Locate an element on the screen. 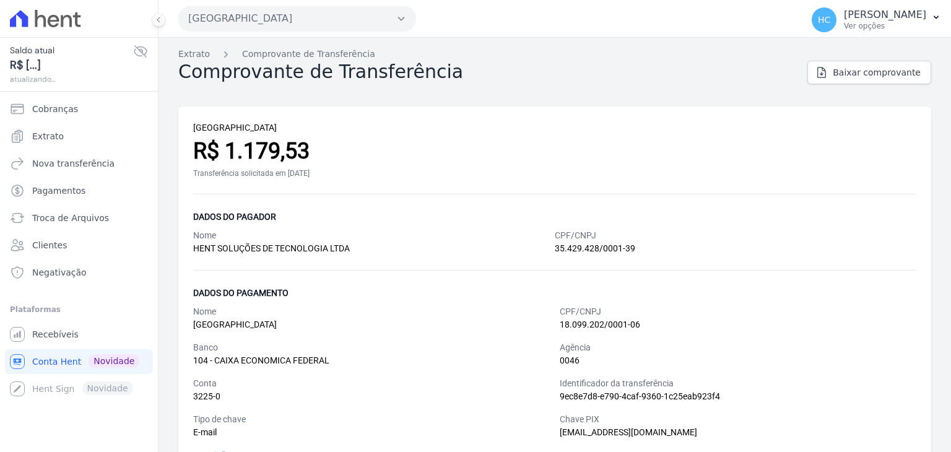 The image size is (951, 452). span: atualizando... is located at coordinates (71, 79).